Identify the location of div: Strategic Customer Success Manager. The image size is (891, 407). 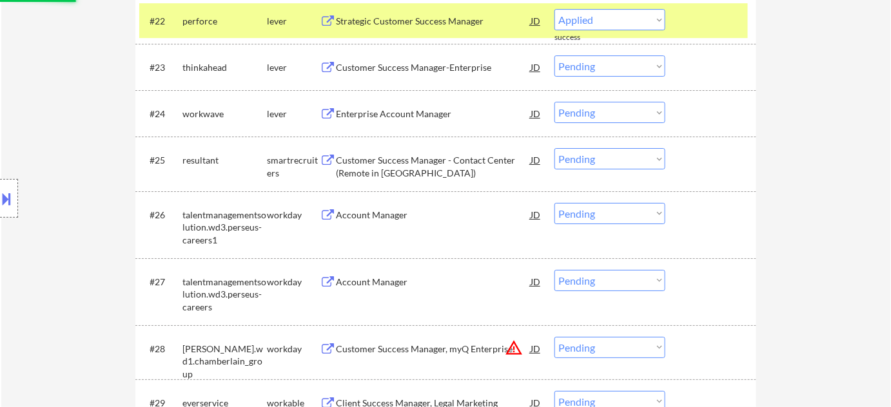
(433, 21).